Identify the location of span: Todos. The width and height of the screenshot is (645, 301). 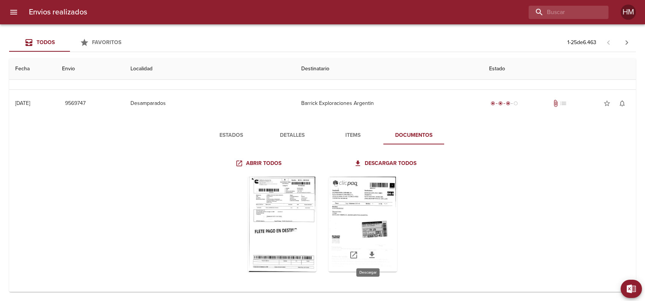
(46, 42).